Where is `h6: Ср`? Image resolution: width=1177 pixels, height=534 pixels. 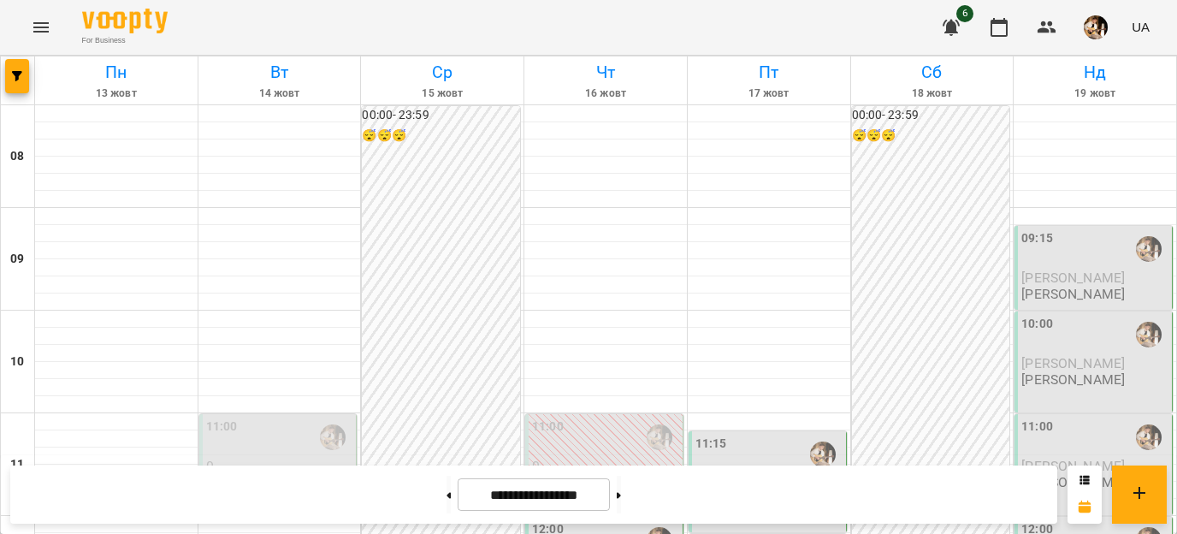
h6: Ср is located at coordinates (442, 72).